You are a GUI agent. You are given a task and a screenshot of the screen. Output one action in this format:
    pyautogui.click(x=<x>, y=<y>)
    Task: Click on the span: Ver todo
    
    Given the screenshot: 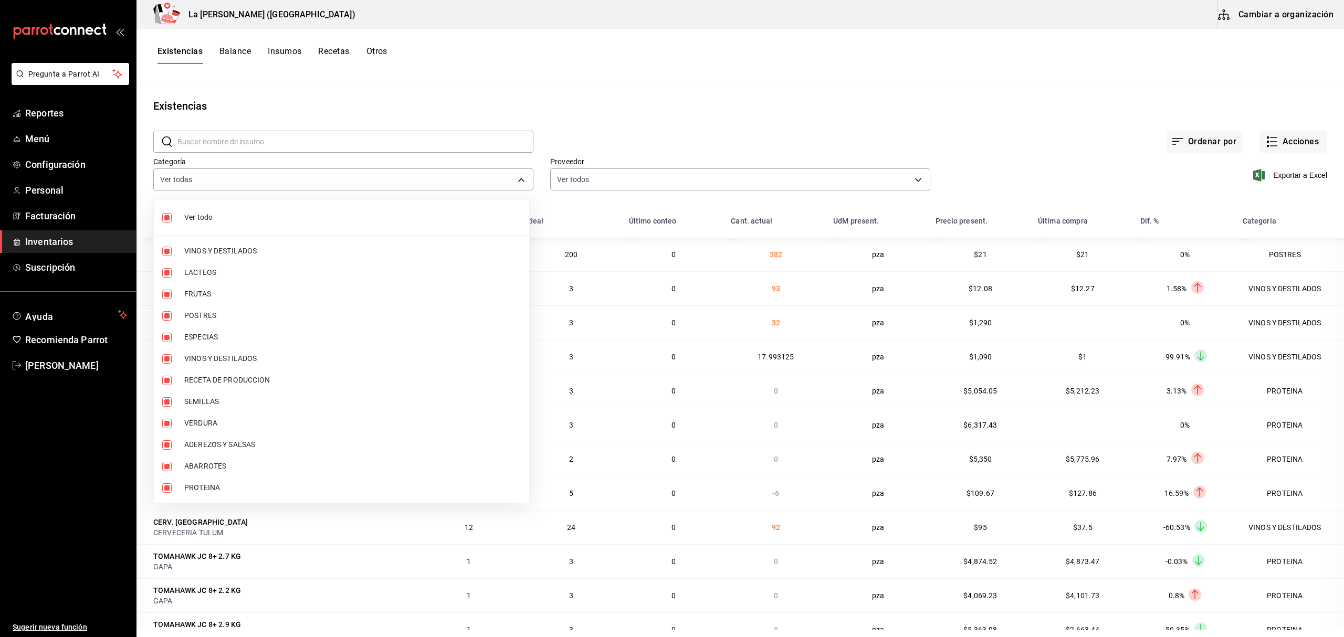 What is the action you would take?
    pyautogui.click(x=352, y=217)
    